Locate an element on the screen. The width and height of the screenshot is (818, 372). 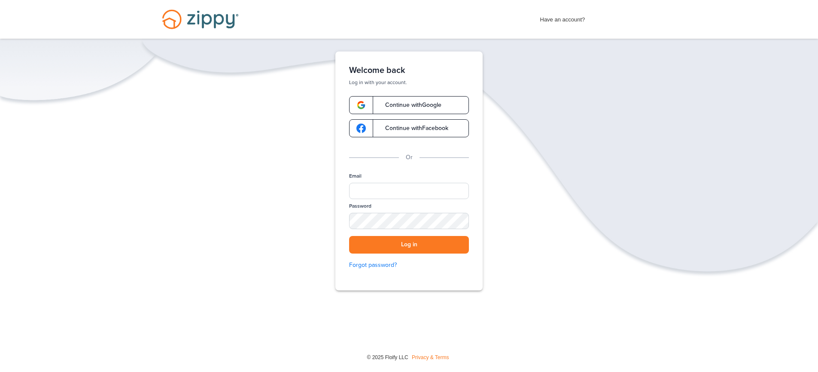
label: Email is located at coordinates (355, 176).